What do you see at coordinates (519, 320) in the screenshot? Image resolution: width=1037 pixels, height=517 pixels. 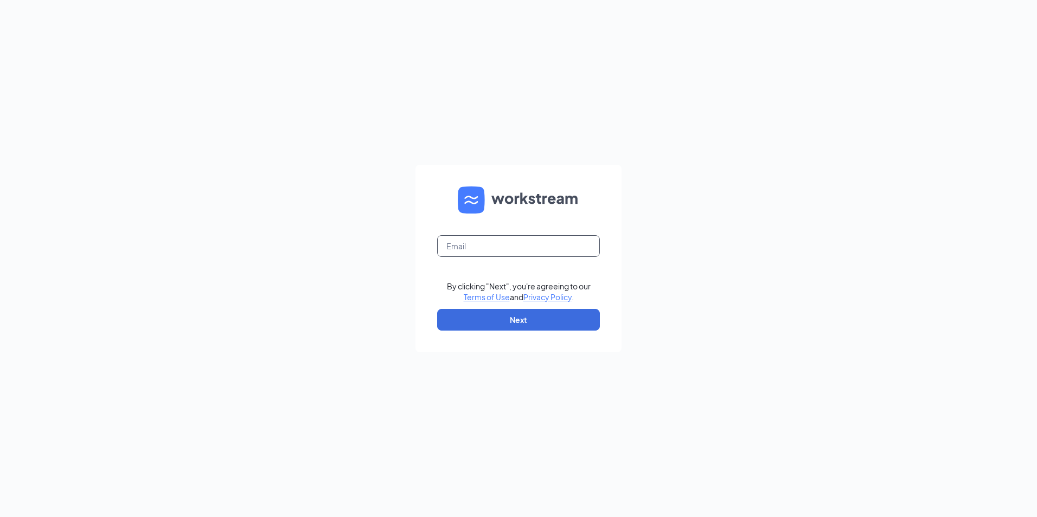 I see `button: Next` at bounding box center [519, 320].